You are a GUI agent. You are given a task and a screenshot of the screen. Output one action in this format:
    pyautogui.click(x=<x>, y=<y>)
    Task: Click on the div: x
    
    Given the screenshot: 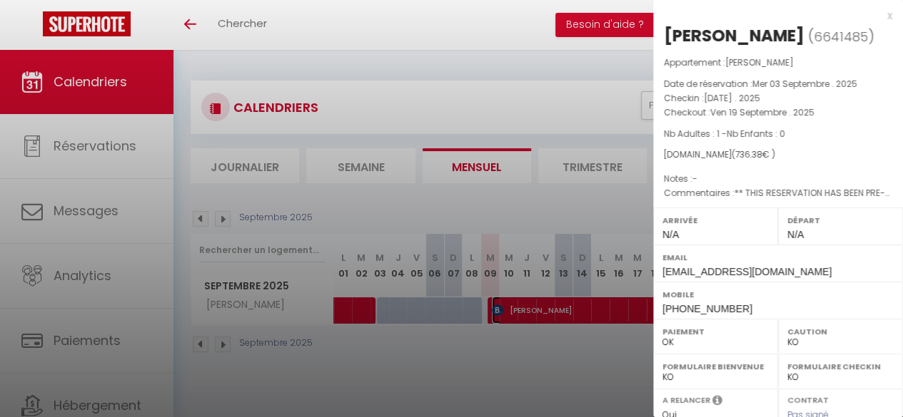 What is the action you would take?
    pyautogui.click(x=772, y=16)
    